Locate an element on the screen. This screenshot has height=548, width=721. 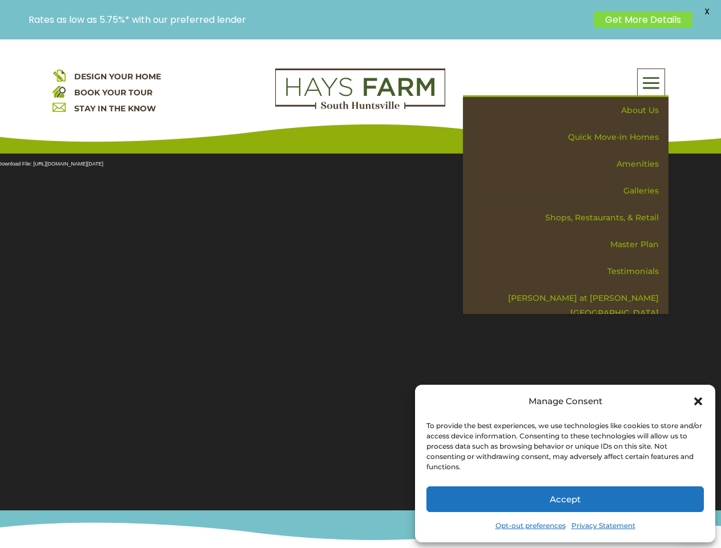
a: About Us is located at coordinates (570, 110).